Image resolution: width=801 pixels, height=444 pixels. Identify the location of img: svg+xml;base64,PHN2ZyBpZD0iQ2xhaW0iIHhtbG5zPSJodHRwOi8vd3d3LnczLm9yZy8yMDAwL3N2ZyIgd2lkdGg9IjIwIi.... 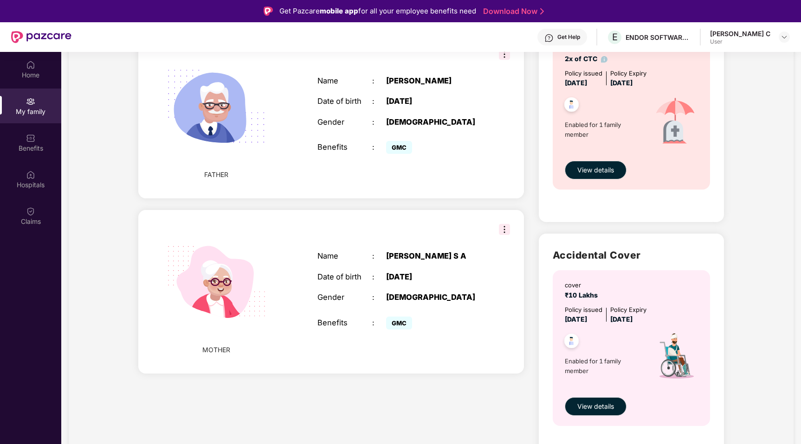
(31, 212).